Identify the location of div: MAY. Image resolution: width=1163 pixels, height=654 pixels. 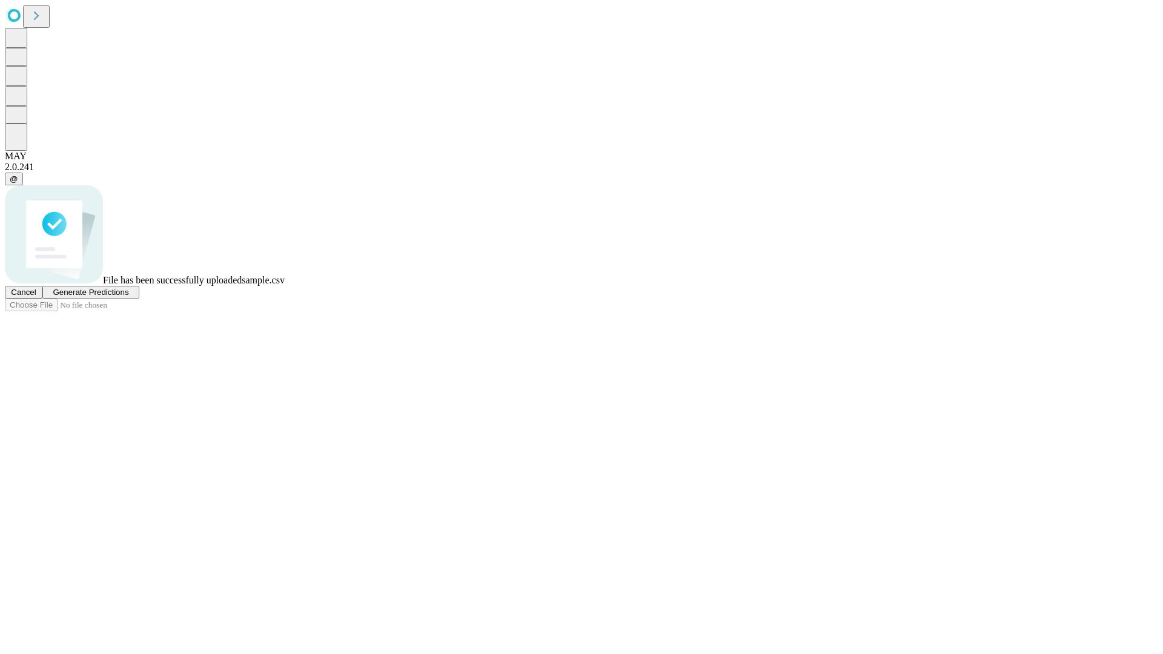
(581, 156).